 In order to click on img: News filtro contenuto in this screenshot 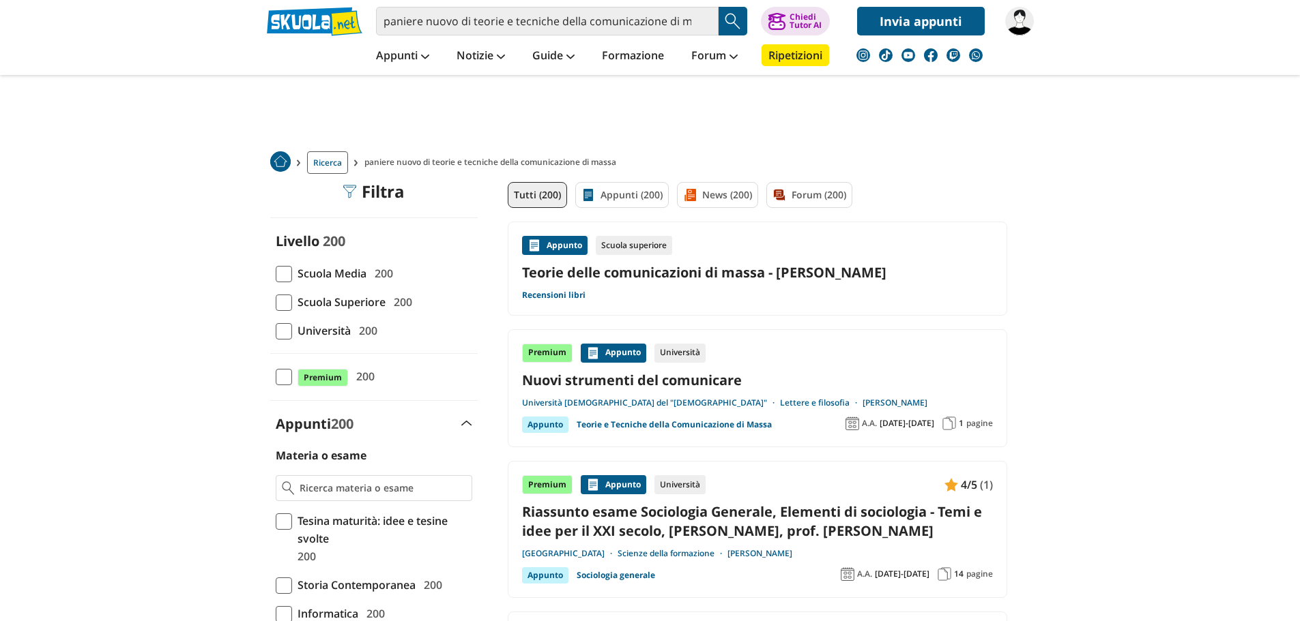, I will do `click(690, 195)`.